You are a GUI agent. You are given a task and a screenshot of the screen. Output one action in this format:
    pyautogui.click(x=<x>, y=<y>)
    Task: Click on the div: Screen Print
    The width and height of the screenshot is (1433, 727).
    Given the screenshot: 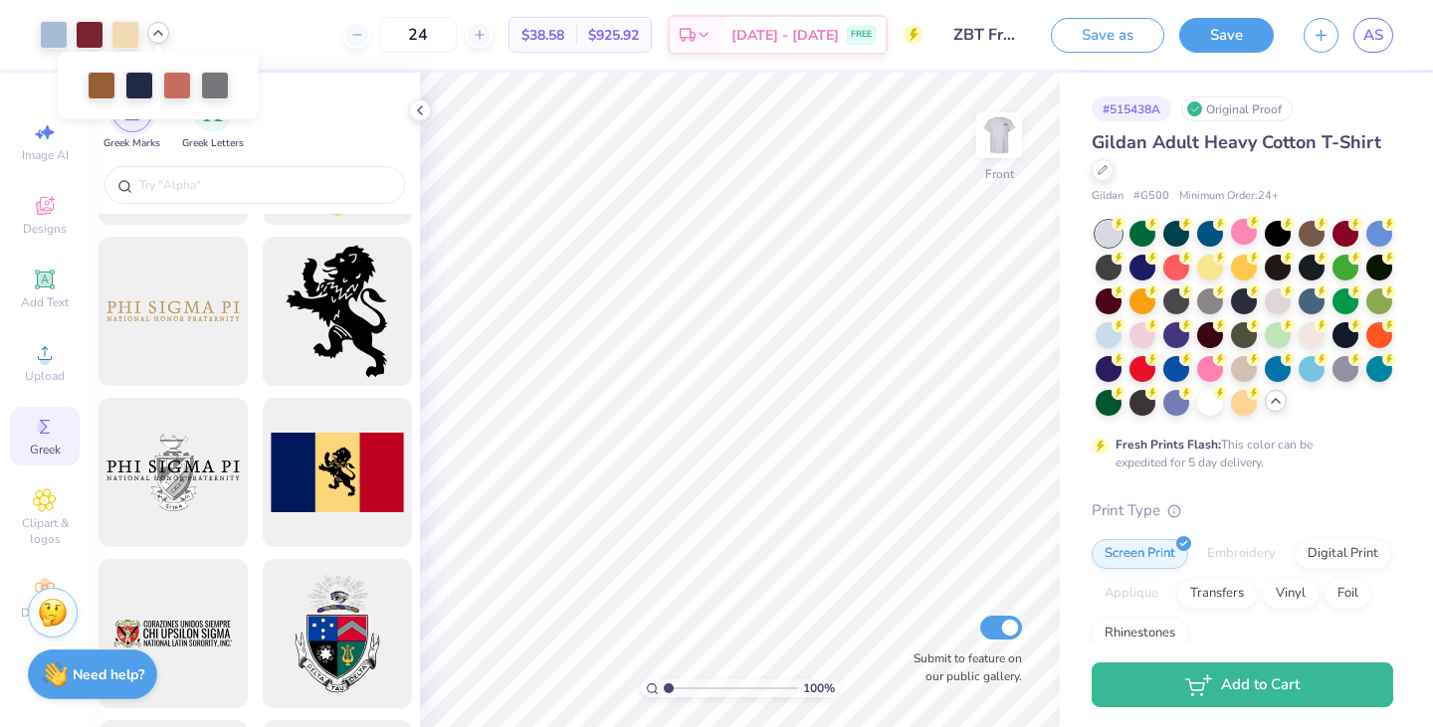 What is the action you would take?
    pyautogui.click(x=1139, y=554)
    